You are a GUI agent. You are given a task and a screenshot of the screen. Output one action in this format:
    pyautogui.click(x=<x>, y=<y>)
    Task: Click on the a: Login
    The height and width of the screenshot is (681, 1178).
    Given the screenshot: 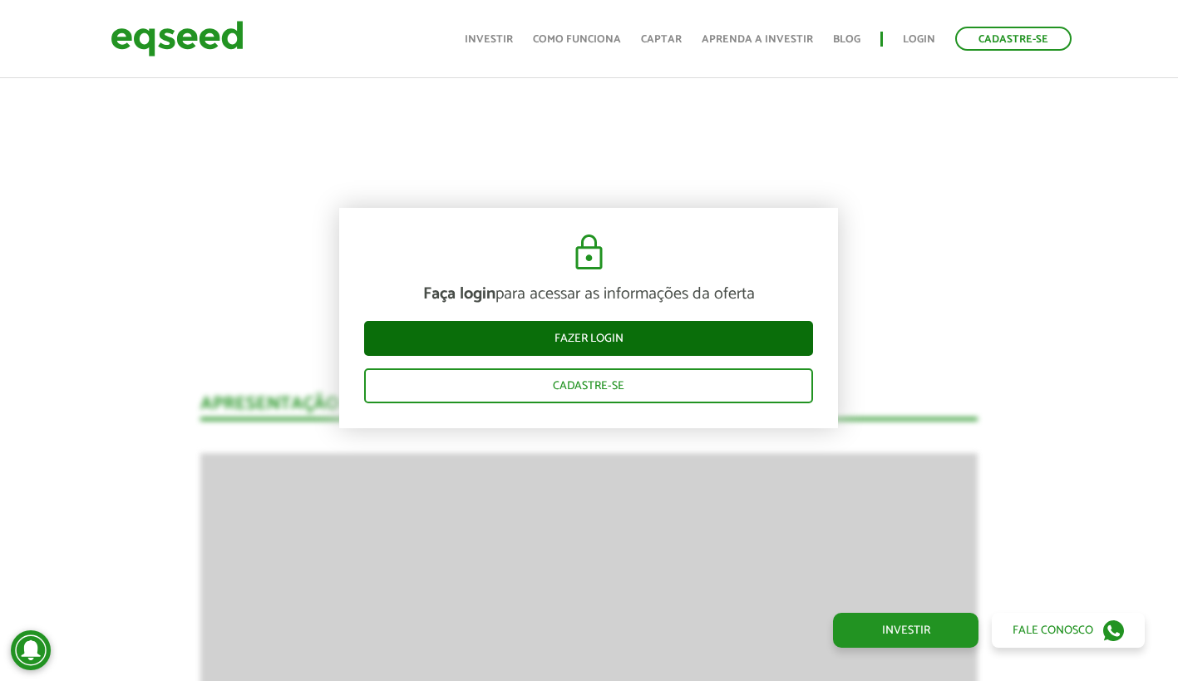 What is the action you would take?
    pyautogui.click(x=918, y=39)
    